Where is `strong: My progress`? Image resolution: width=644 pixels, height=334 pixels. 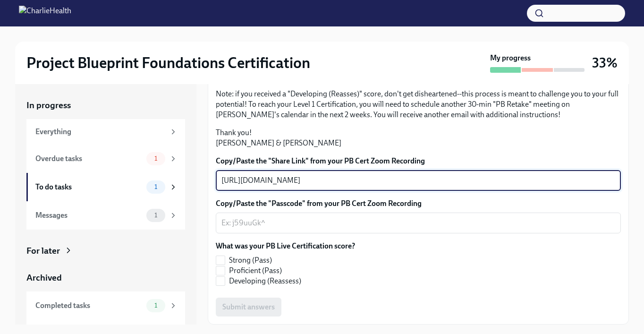
strong: My progress is located at coordinates (510, 58).